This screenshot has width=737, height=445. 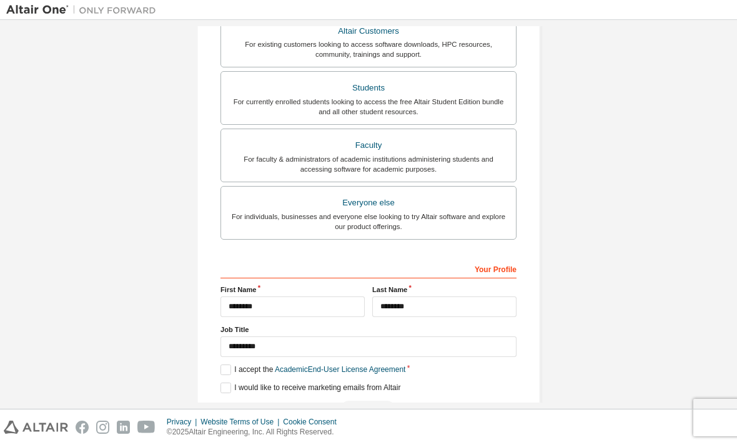 What do you see at coordinates (368, 146) in the screenshot?
I see `div: Faculty` at bounding box center [368, 146].